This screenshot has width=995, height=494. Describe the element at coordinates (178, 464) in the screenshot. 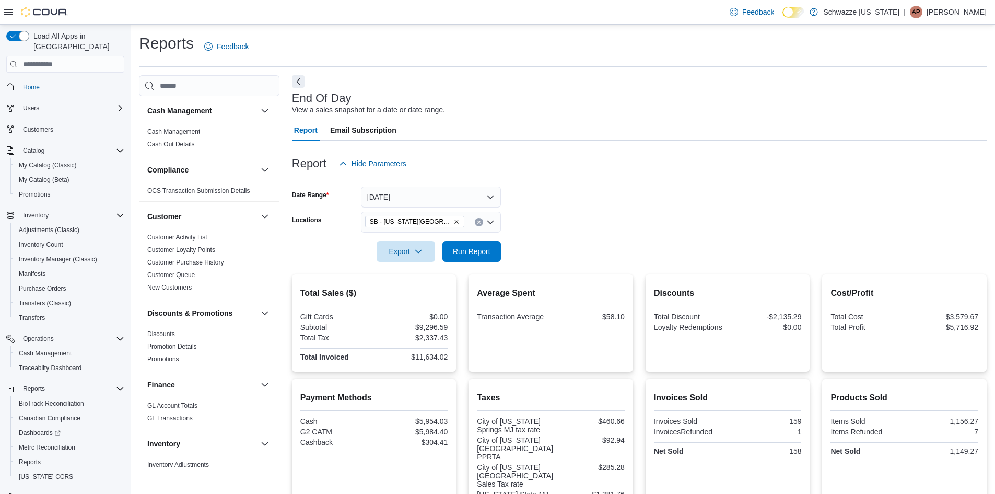

I see `a: Inventory Adjustments` at that location.